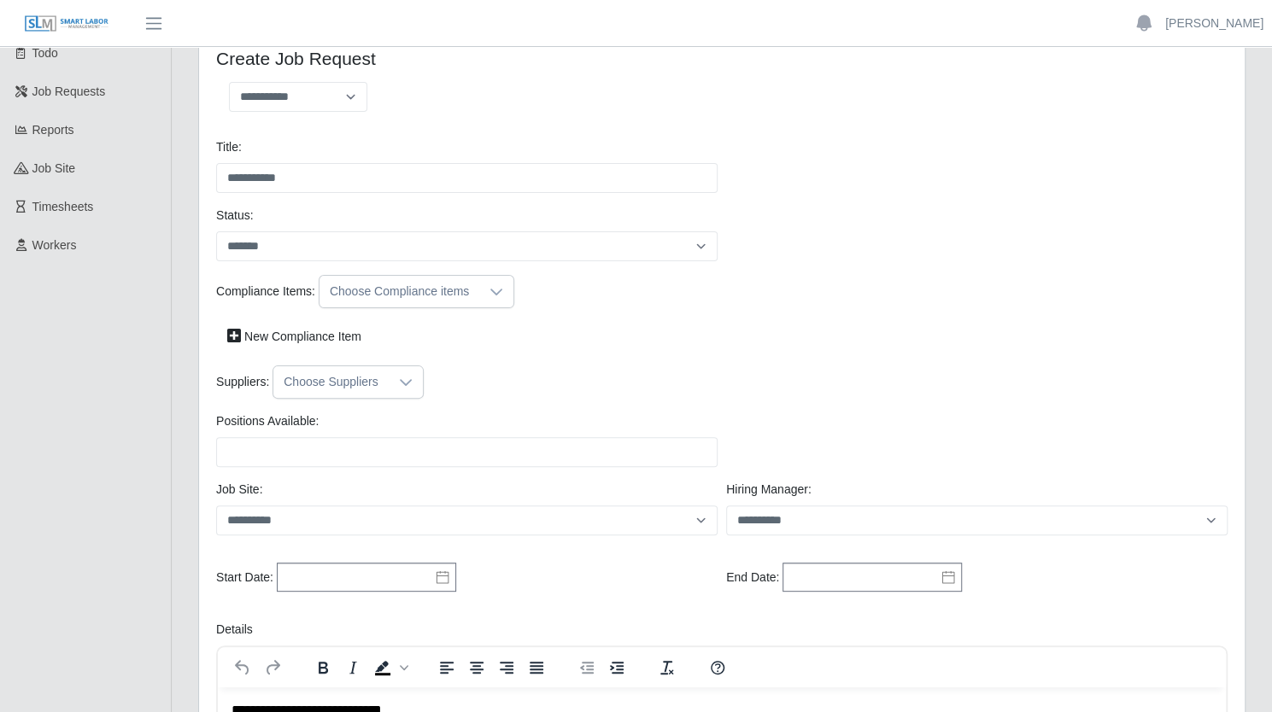  I want to click on h4: Create Job Request, so click(462, 58).